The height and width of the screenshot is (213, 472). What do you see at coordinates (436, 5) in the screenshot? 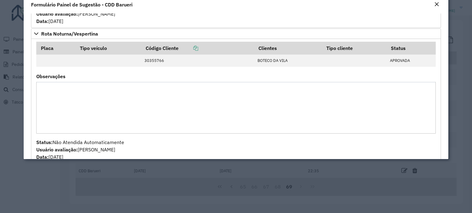
I see `button: Close` at bounding box center [436, 5].